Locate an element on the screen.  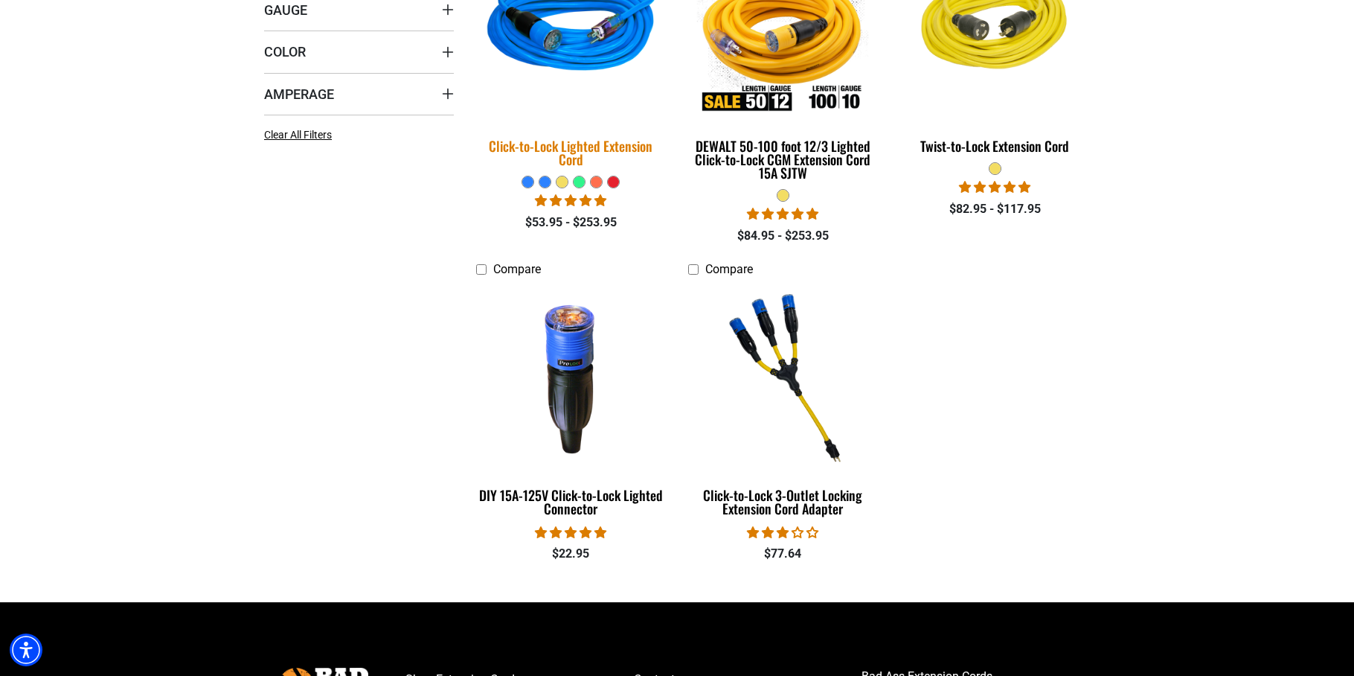
span: Clear All Filters is located at coordinates (298, 135).